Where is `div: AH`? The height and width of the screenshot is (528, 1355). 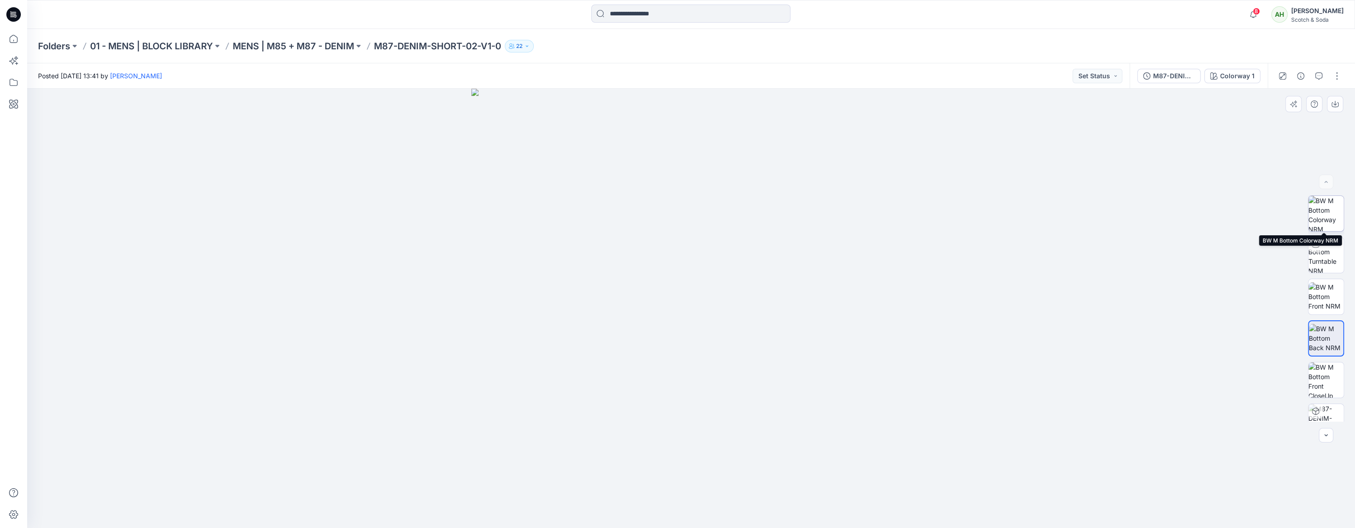
div: AH is located at coordinates (1279, 14).